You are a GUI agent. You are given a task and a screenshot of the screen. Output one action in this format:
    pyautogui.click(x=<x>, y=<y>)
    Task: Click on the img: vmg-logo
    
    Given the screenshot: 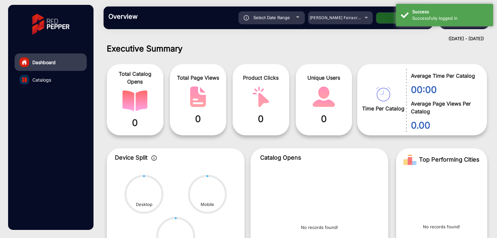 What is the action you would take?
    pyautogui.click(x=51, y=24)
    